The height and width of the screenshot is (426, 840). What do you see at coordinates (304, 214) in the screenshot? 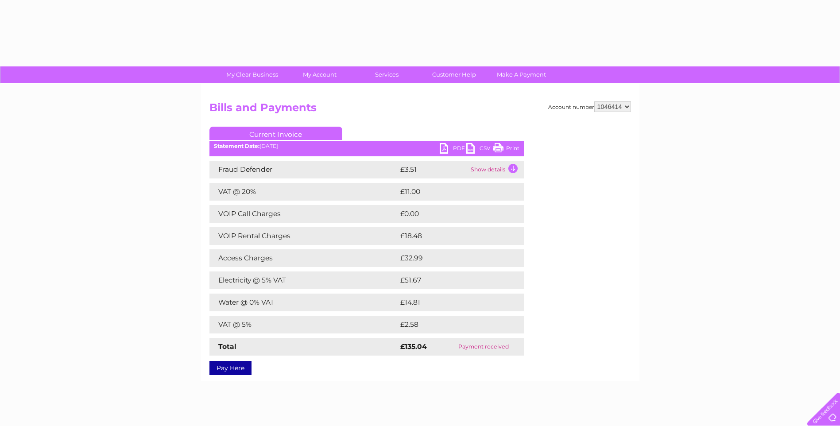
I see `td: VOIP Call Charges` at bounding box center [304, 214].